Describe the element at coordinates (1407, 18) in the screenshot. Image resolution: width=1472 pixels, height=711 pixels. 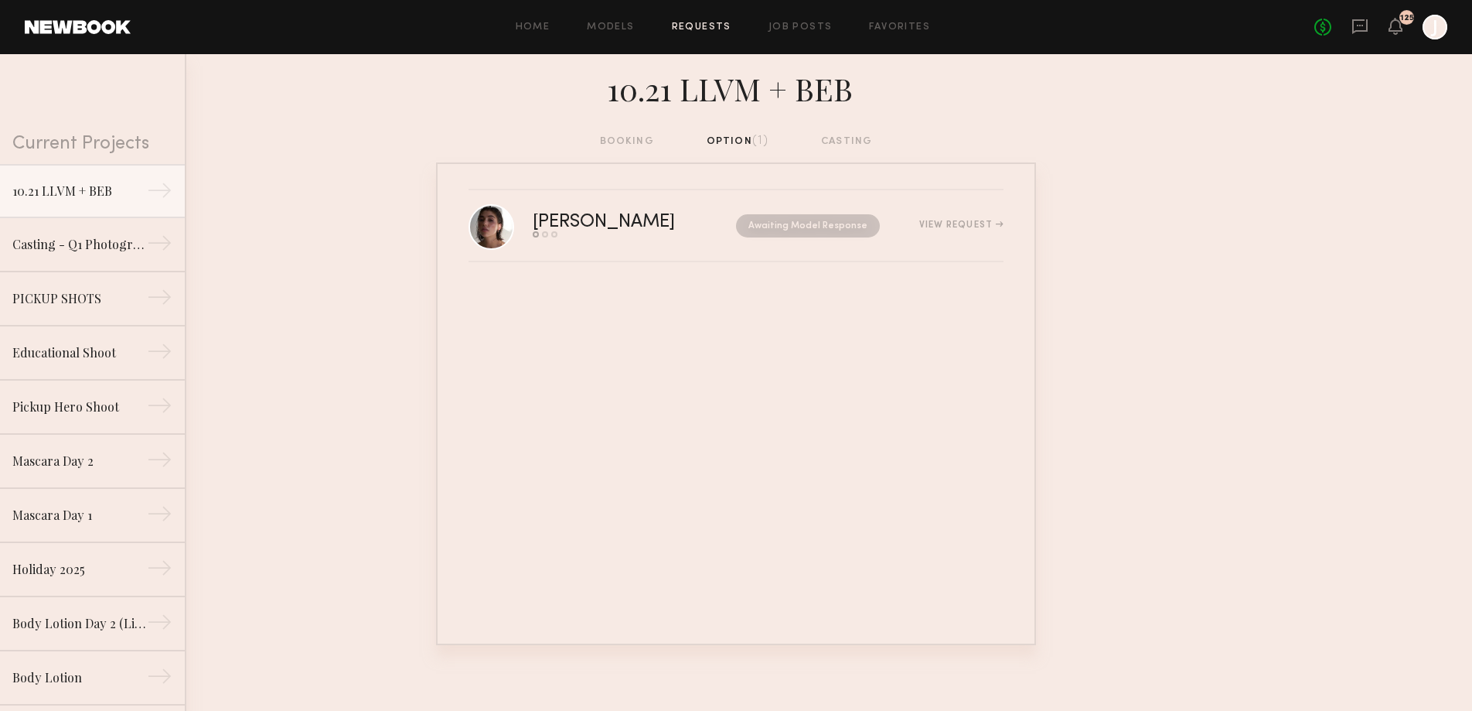
I see `div: 125` at that location.